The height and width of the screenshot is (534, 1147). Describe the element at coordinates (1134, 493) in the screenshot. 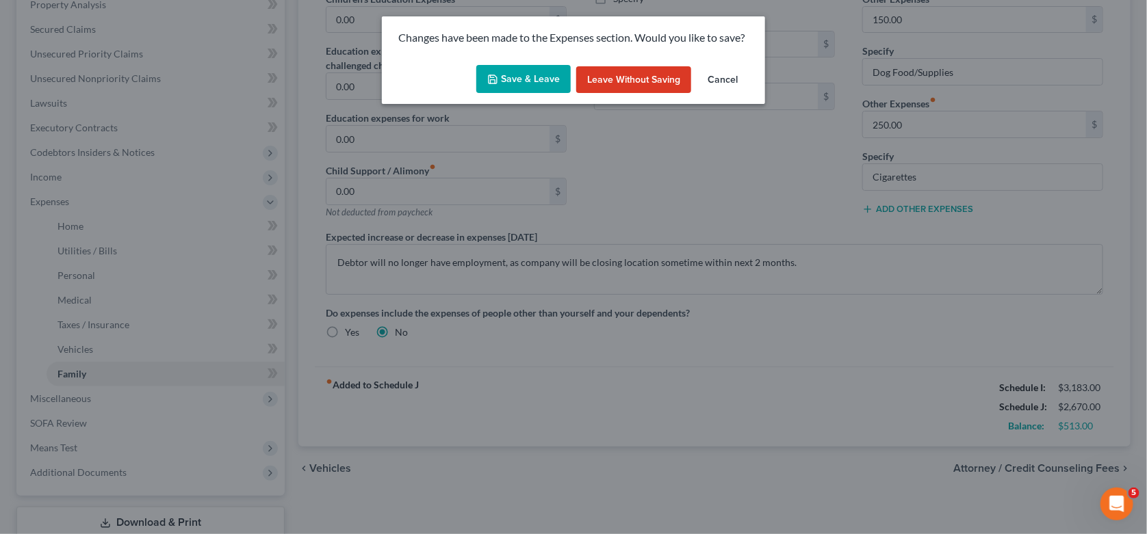

I see `span: 5` at that location.